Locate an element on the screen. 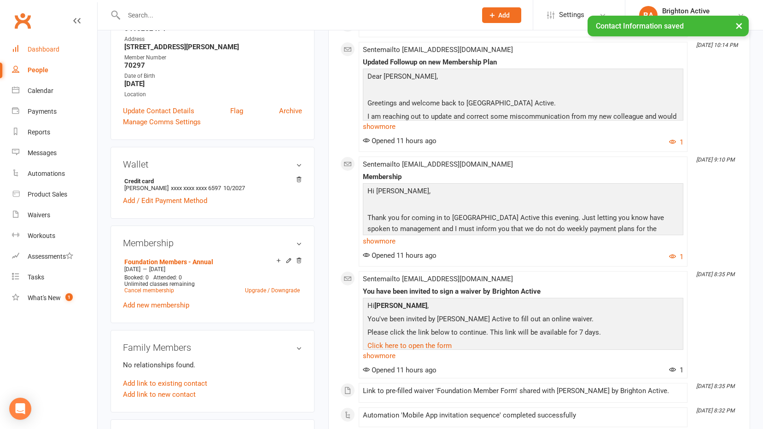 This screenshot has height=429, width=763. a: Cancel membership is located at coordinates (149, 291).